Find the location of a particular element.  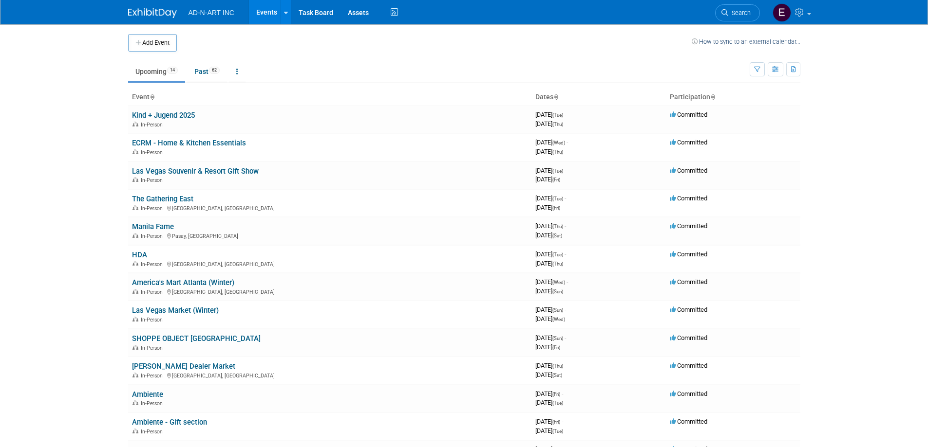

a: Sort by Start Date is located at coordinates (556, 97).